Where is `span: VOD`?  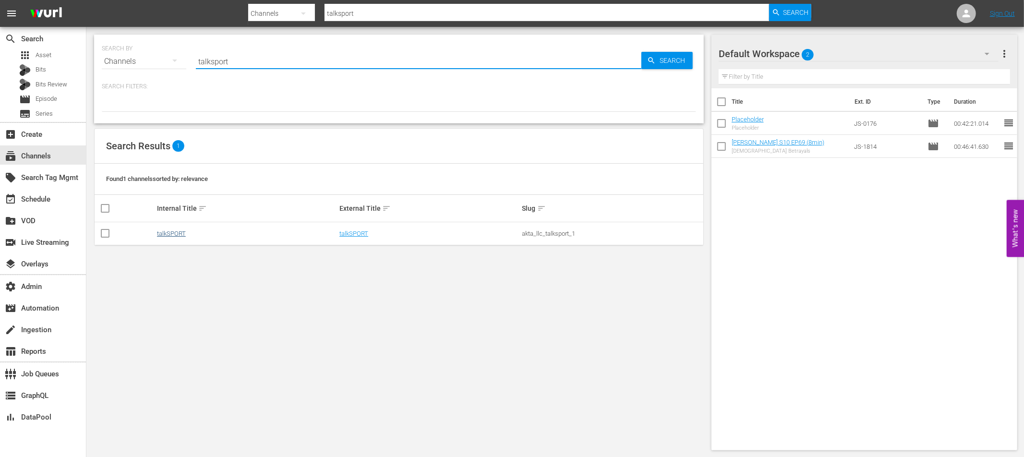 span: VOD is located at coordinates (11, 221).